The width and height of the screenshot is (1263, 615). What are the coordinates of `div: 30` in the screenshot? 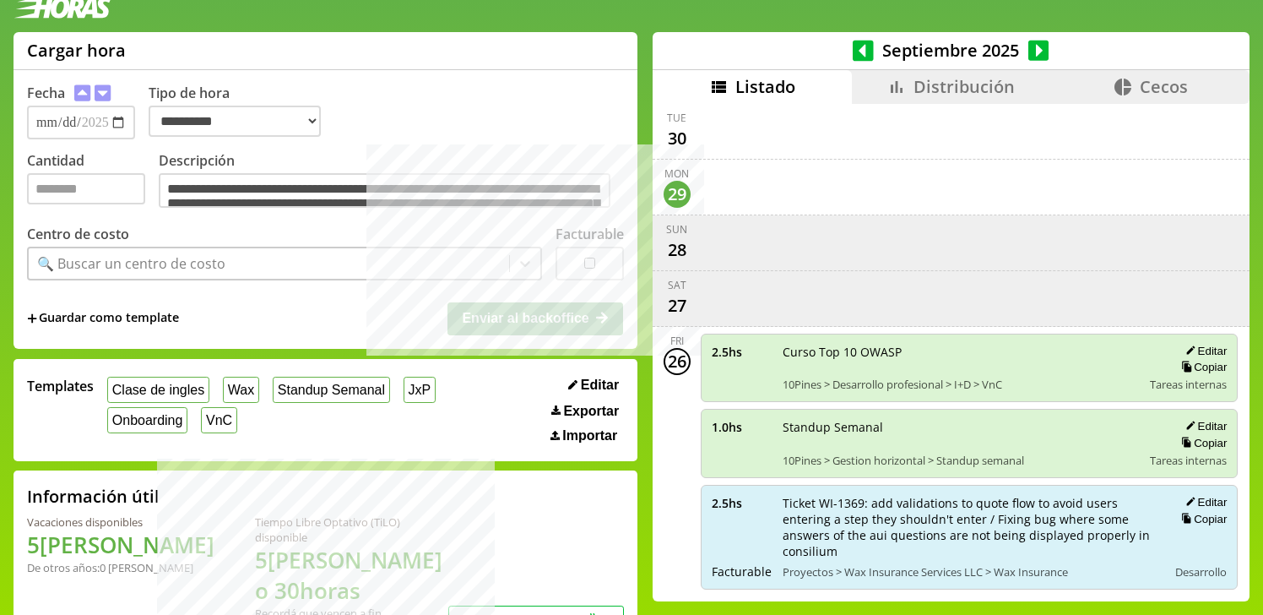 It's located at (677, 138).